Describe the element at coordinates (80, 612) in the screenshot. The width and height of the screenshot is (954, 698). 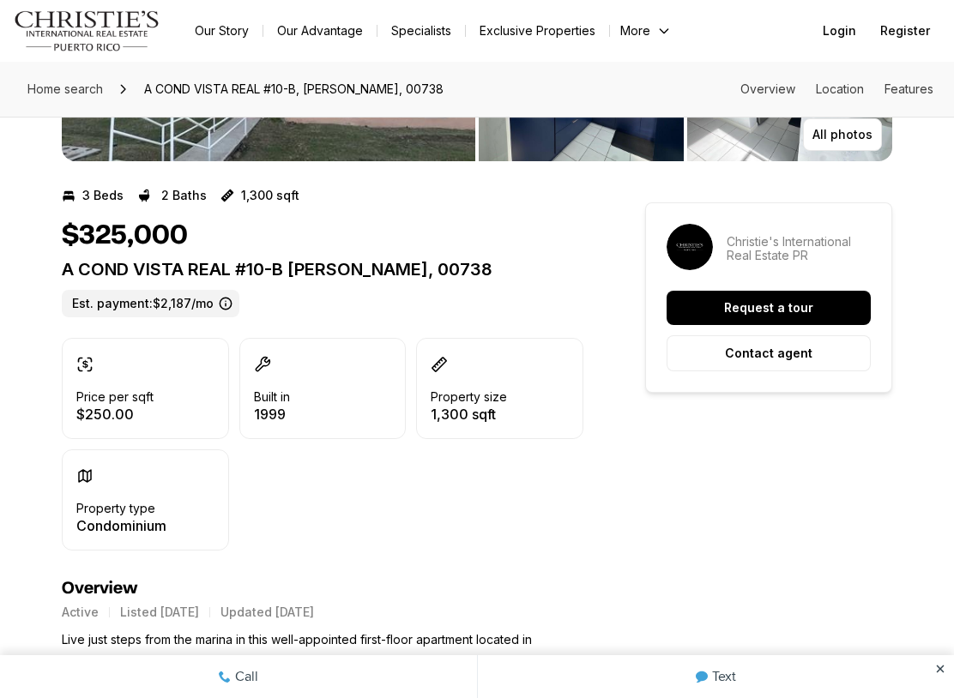
I see `p: Active` at that location.